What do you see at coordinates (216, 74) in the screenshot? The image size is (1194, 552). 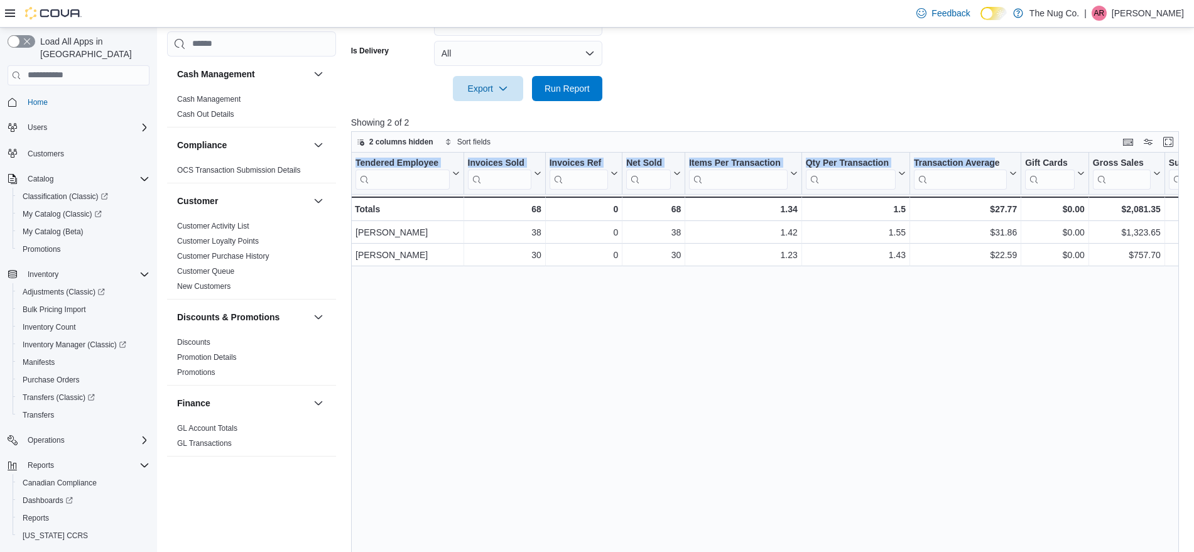 I see `h3: Cash Management` at bounding box center [216, 74].